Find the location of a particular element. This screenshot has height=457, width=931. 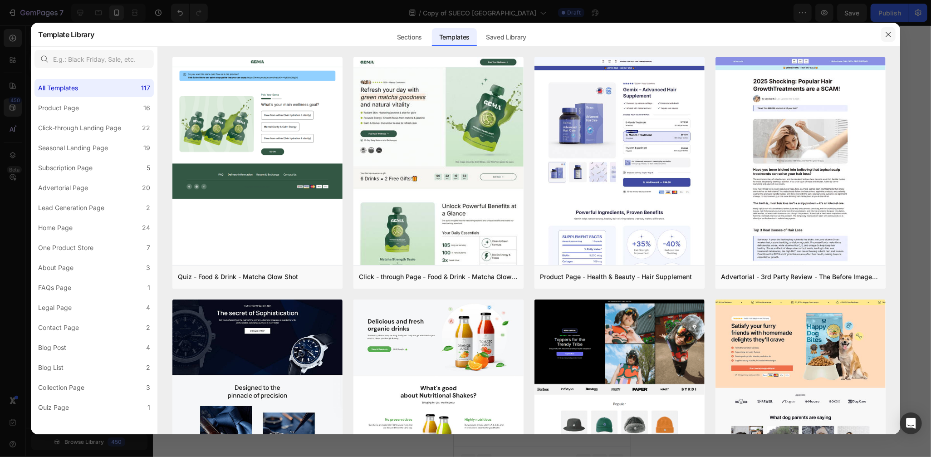

div: 24 is located at coordinates (146, 228).